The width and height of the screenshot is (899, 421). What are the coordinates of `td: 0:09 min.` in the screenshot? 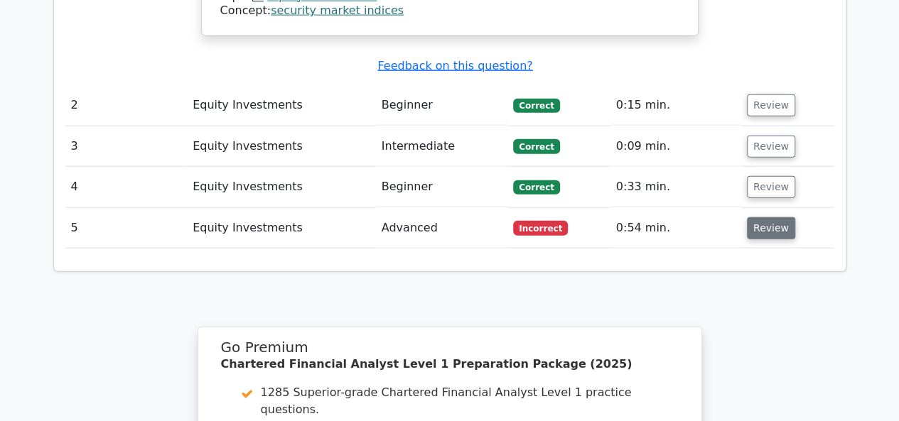 It's located at (676, 146).